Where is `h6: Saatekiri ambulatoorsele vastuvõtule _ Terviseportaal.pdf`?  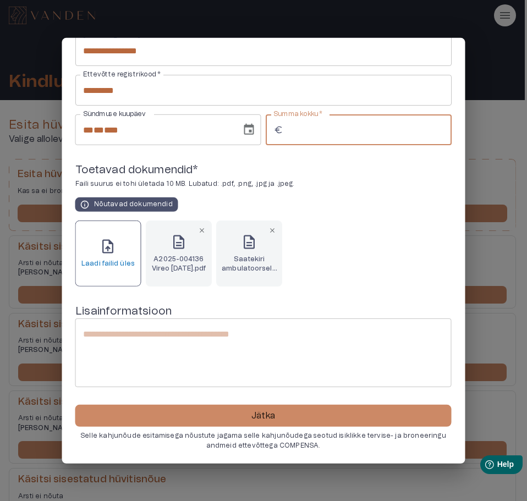
h6: Saatekiri ambulatoorsele vastuvõtule _ Terviseportaal.pdf is located at coordinates (249, 264).